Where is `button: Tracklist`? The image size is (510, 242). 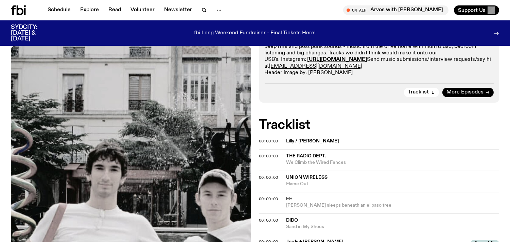 button: Tracklist is located at coordinates (422, 92).